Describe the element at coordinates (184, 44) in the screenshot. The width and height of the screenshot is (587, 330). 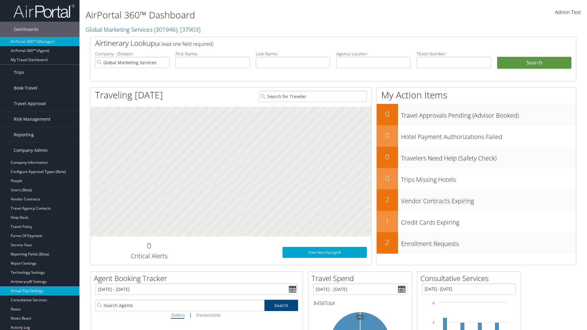
I see `span: (at least one field required)` at that location.